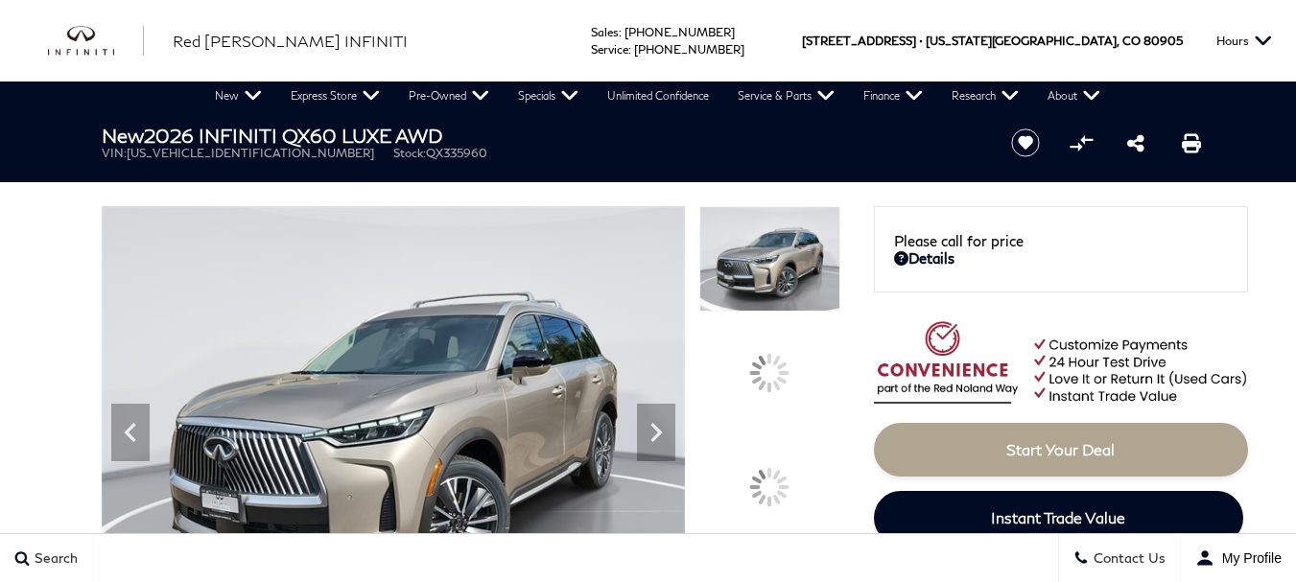 The image size is (1296, 582). I want to click on a: Share this New 2026 INFINITI QX60 LUXE AWD, so click(1136, 143).